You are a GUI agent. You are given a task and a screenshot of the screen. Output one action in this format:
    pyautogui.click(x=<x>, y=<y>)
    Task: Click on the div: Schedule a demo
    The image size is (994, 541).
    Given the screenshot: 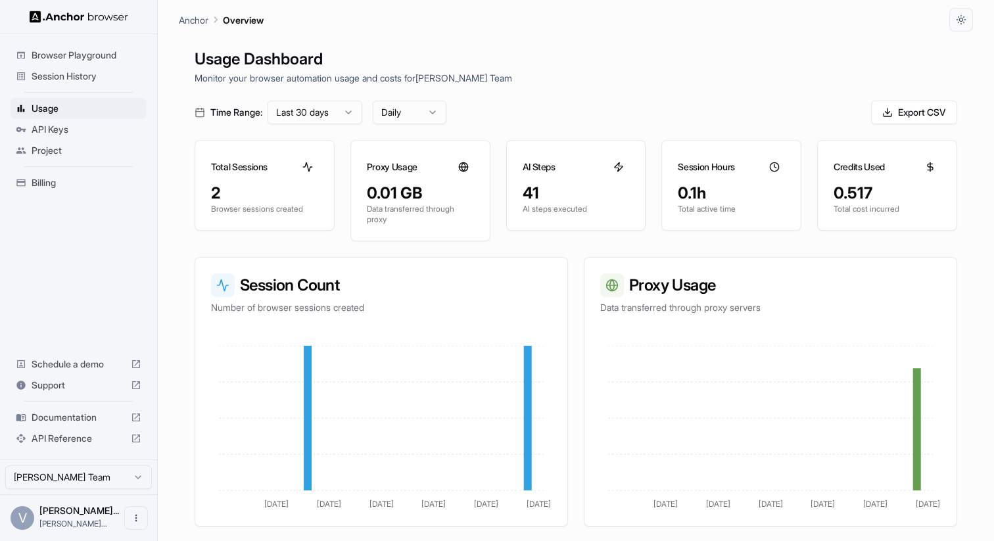 What is the action you would take?
    pyautogui.click(x=78, y=364)
    